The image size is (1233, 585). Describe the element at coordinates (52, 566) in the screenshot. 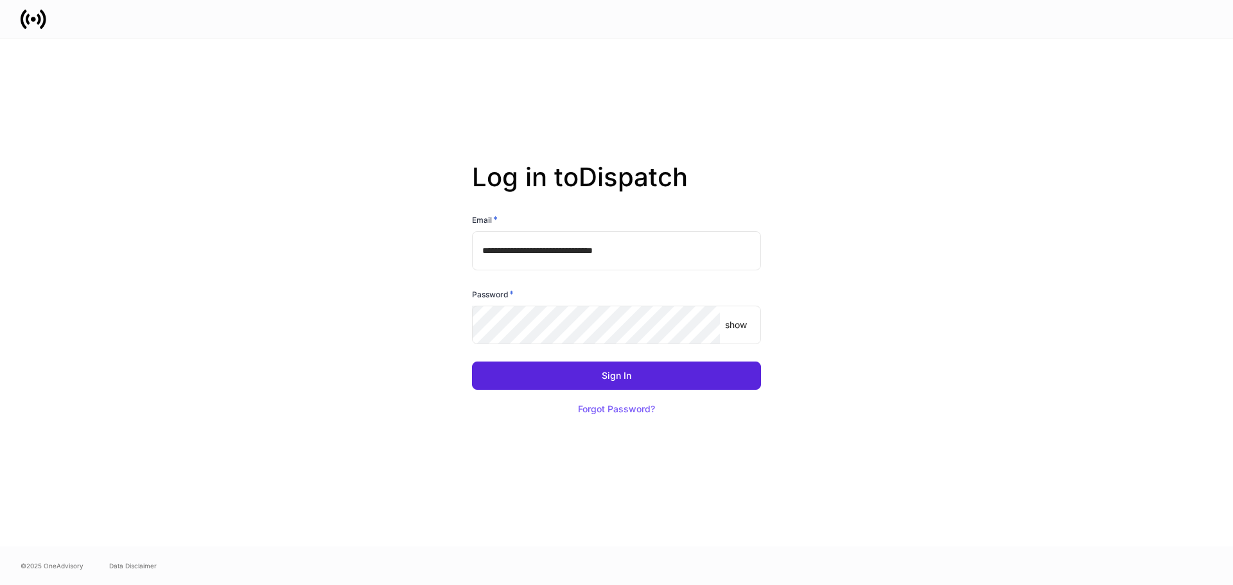

I see `span: © 2025 OneAdvisory` at that location.